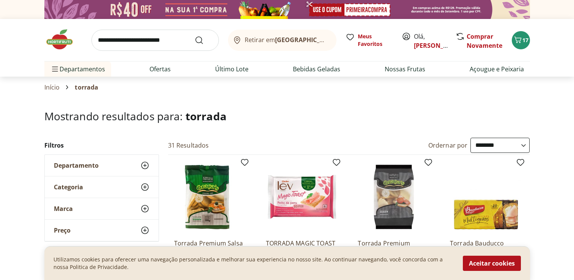 The image size is (574, 280). Describe the element at coordinates (63, 209) in the screenshot. I see `span: Marca` at that location.